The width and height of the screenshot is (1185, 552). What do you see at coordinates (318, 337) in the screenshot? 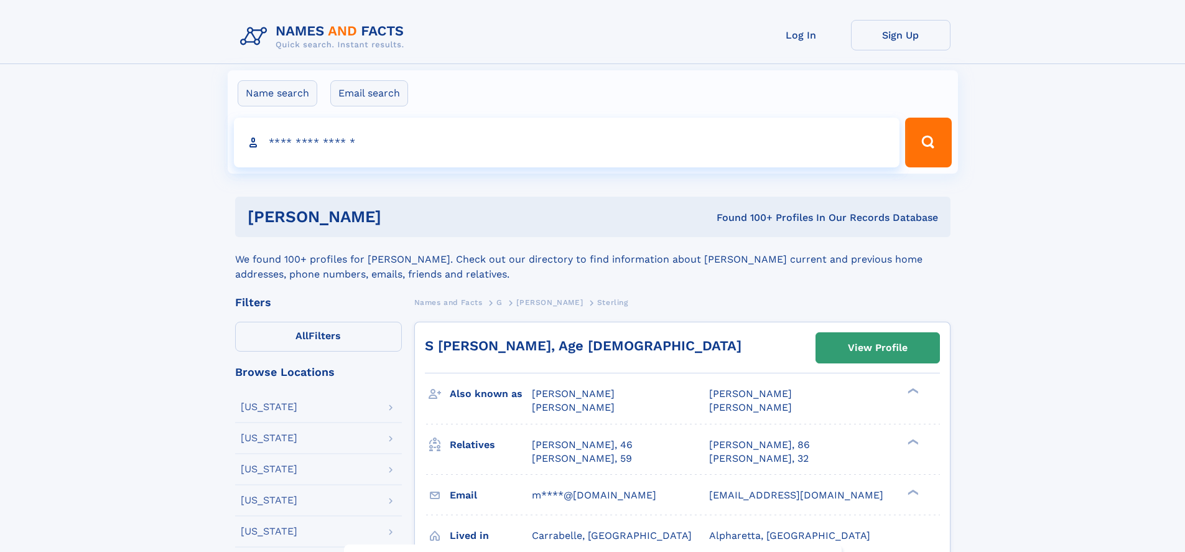
I see `label: Filters` at bounding box center [318, 337].